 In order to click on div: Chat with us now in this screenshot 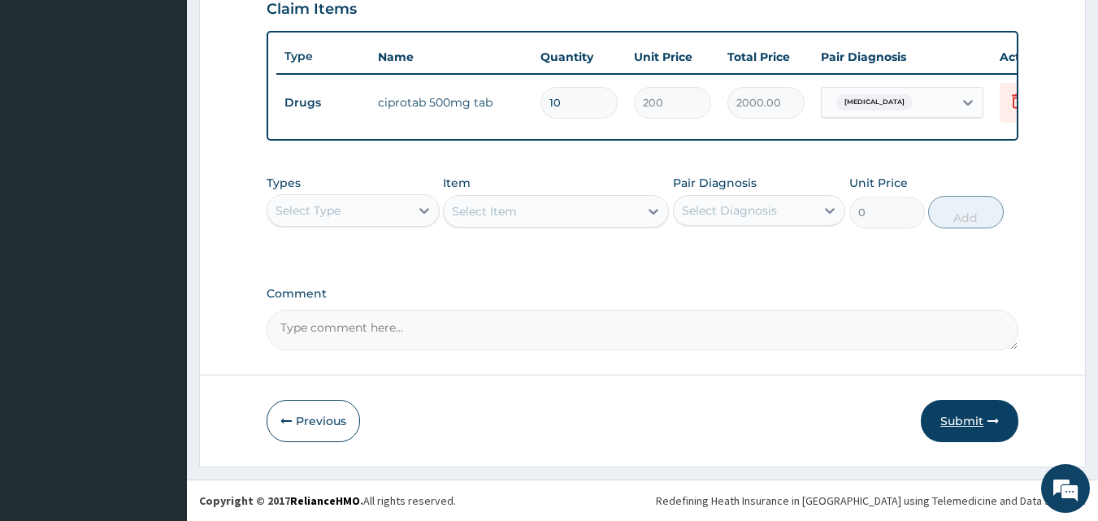, I will do `click(179, 102)`.